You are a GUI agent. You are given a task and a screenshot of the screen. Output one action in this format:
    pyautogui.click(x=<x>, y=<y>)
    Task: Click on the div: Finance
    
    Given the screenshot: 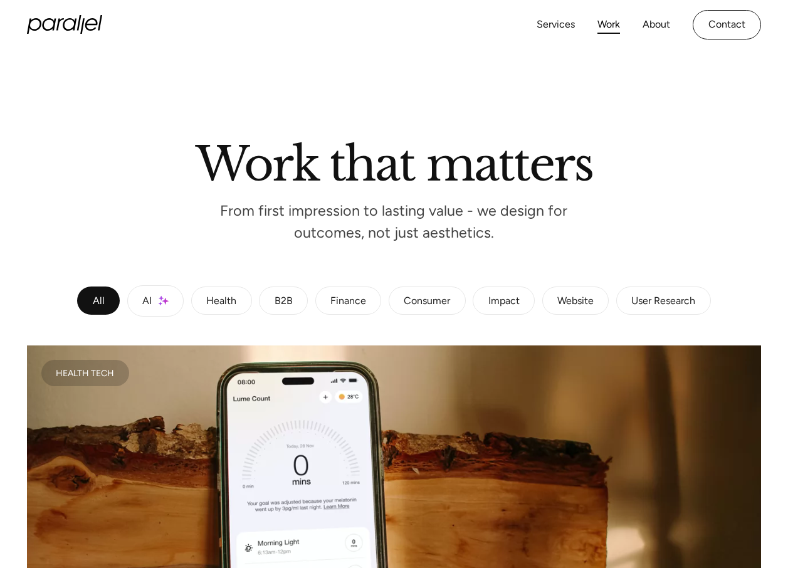 What is the action you would take?
    pyautogui.click(x=348, y=301)
    